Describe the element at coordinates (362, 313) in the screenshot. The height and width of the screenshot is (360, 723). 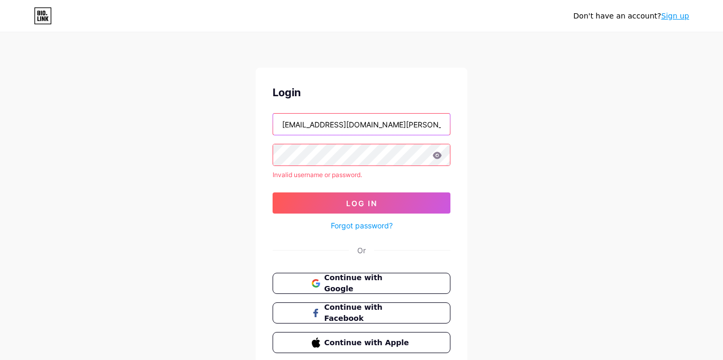
I see `a: Continue with Facebook` at that location.